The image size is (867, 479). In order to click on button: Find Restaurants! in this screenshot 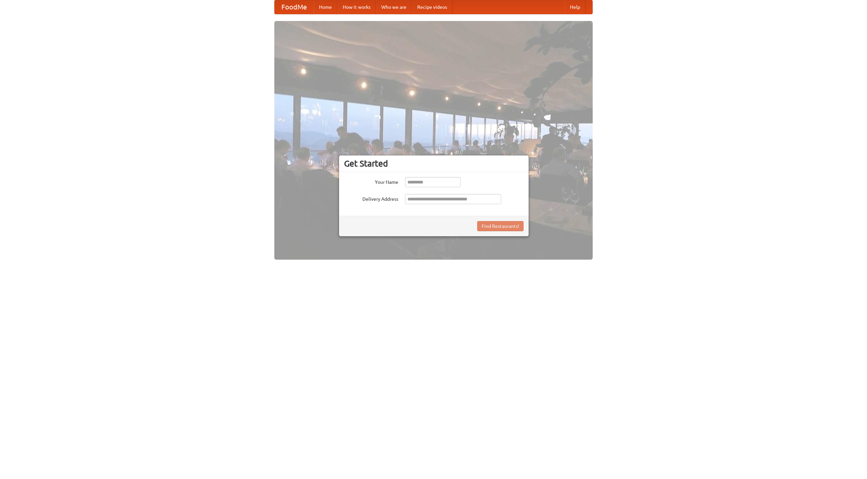, I will do `click(500, 226)`.